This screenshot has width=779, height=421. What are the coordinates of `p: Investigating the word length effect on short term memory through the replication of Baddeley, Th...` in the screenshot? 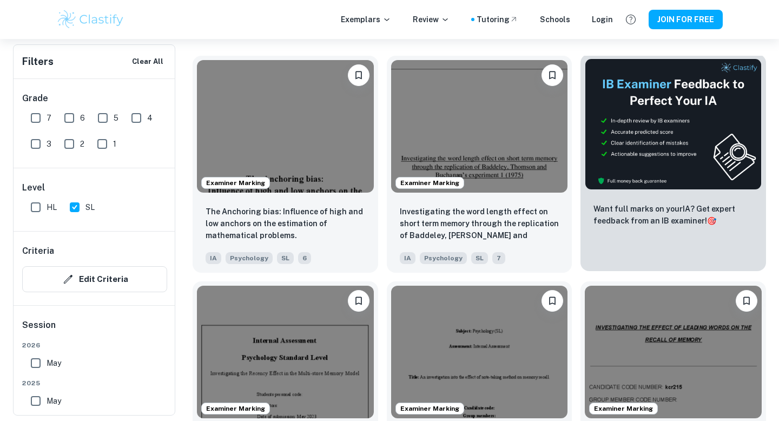 It's located at (479, 224).